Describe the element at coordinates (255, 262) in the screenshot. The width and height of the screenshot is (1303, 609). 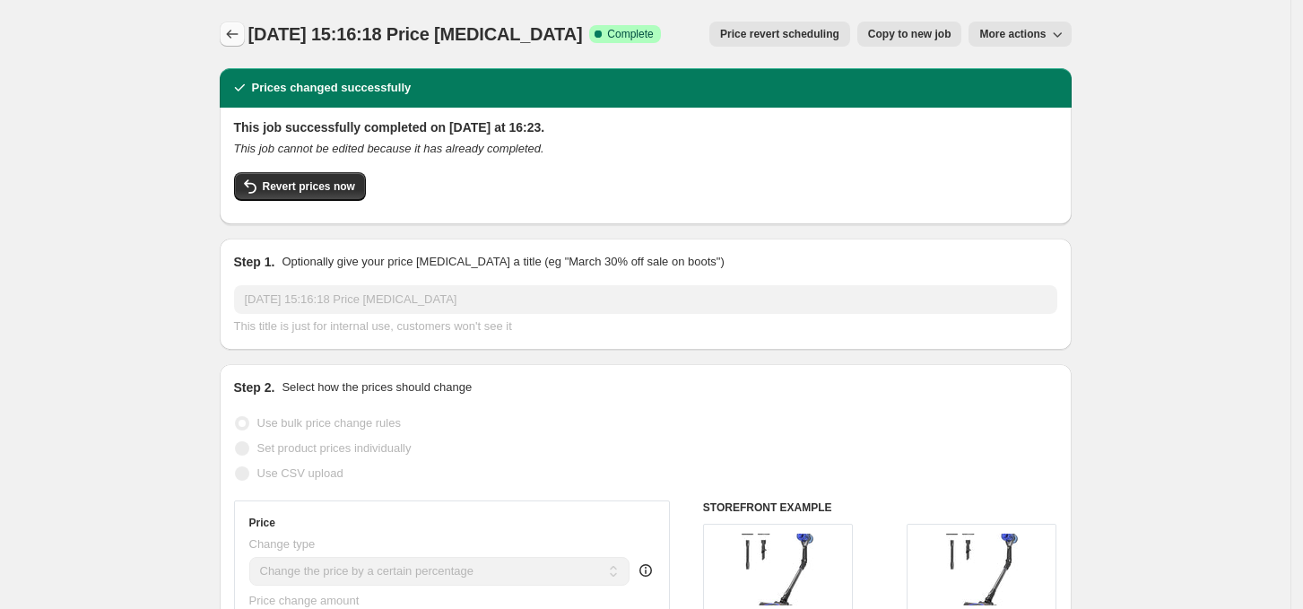
I see `h2: Step 1.` at that location.